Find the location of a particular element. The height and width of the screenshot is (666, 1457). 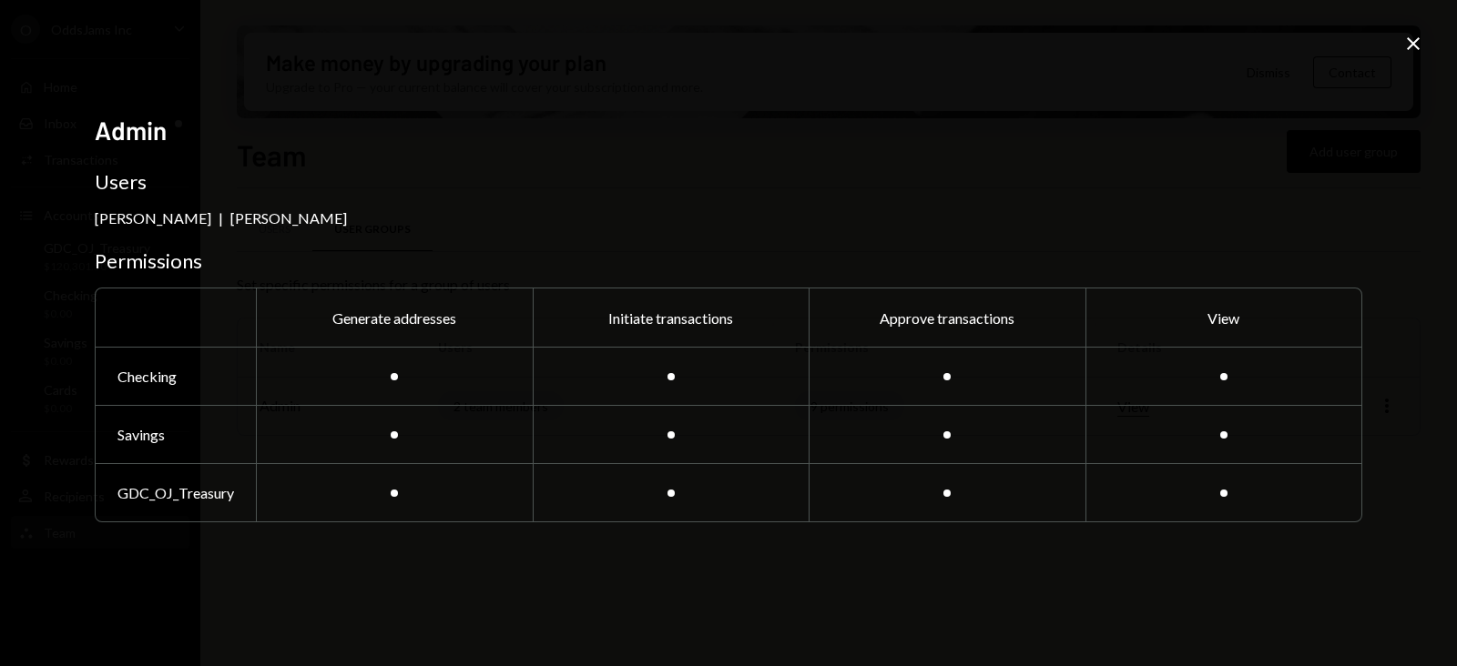

div: Initiate transactions is located at coordinates (671, 318).